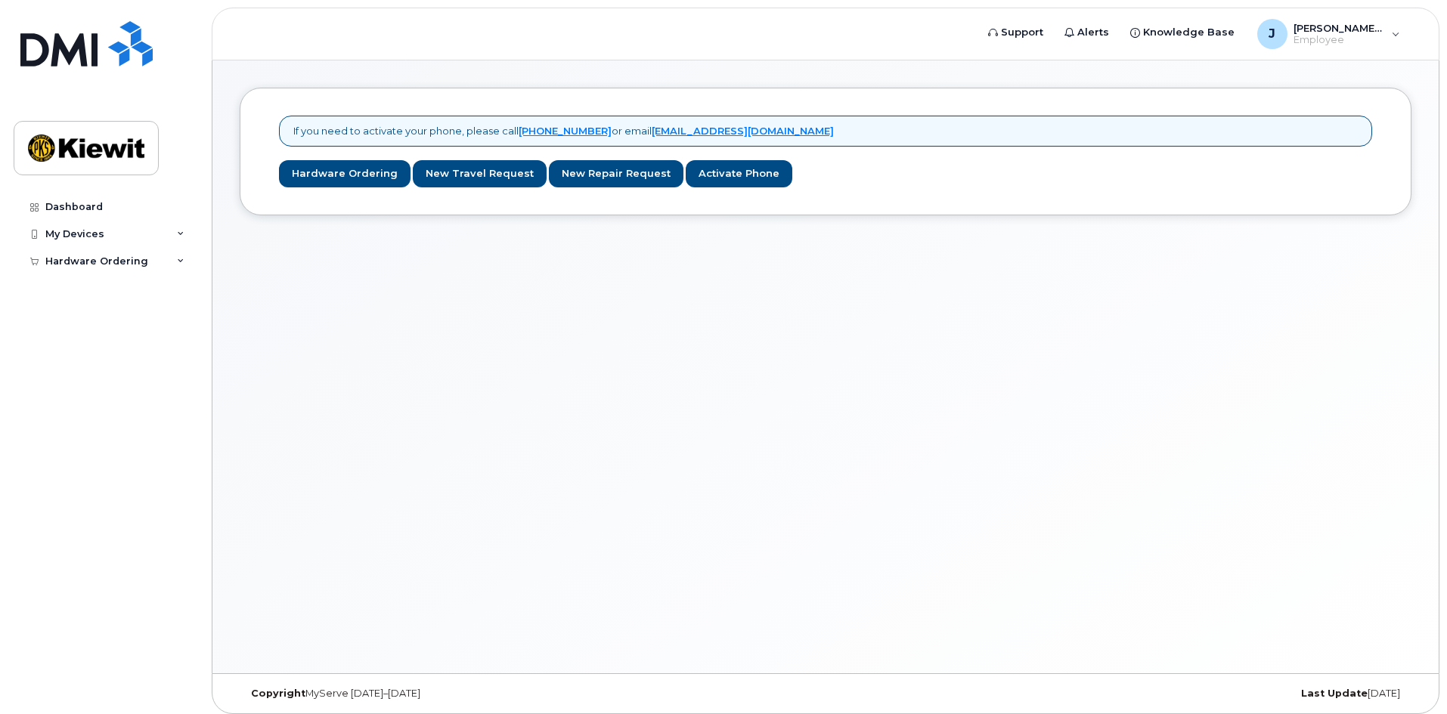 The width and height of the screenshot is (1447, 714). What do you see at coordinates (563, 131) in the screenshot?
I see `p: If you need to activate your phone, please call or email` at bounding box center [563, 131].